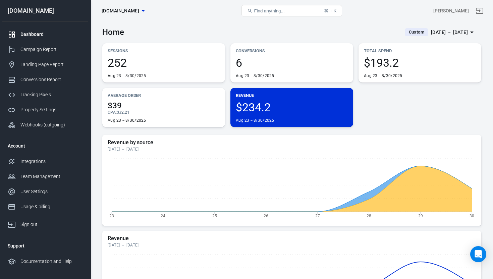 This screenshot has width=493, height=279. What do you see at coordinates (45, 34) in the screenshot?
I see `a: Dashboard` at bounding box center [45, 34].